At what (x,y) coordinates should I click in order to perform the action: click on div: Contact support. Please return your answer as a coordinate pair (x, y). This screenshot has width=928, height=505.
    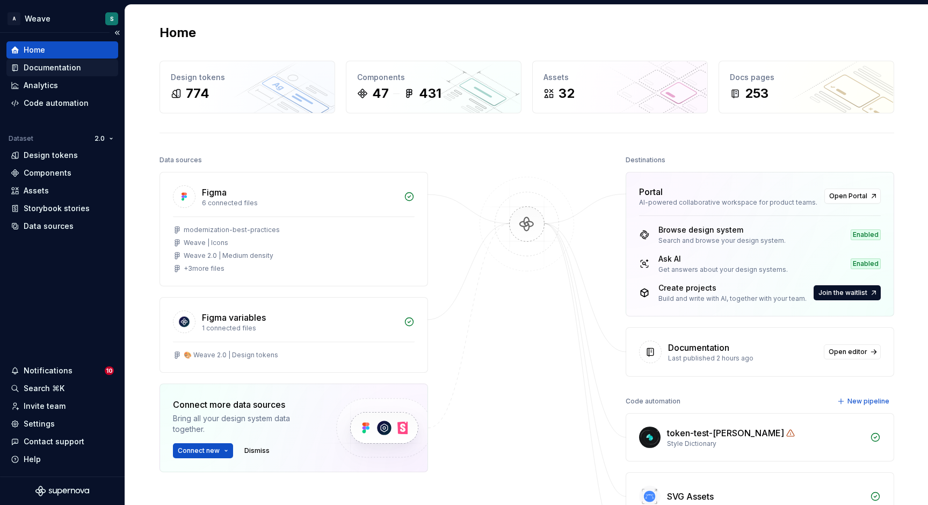
    Looking at the image, I should click on (54, 441).